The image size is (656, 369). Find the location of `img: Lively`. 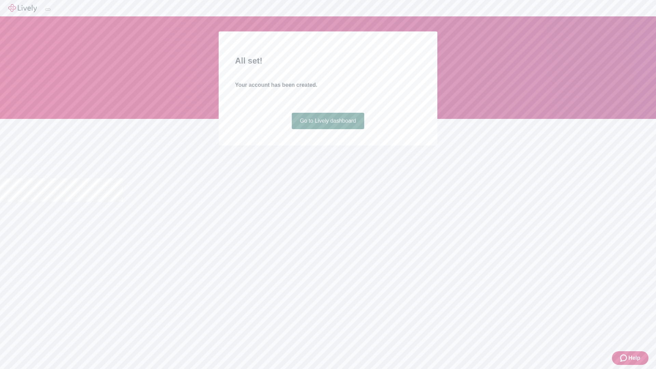

img: Lively is located at coordinates (23, 8).